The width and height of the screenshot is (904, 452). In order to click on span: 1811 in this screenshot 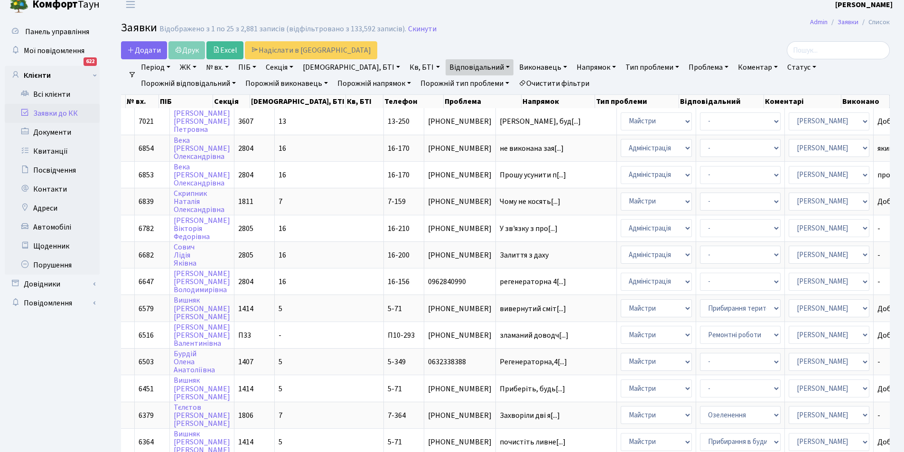, I will do `click(246, 202)`.